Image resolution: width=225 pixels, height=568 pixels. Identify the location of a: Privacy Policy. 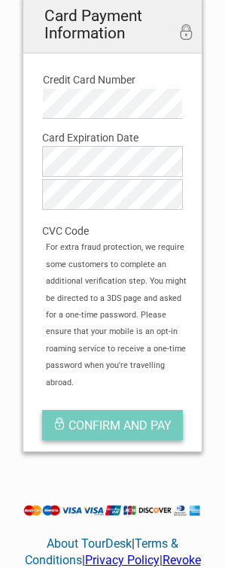
(122, 560).